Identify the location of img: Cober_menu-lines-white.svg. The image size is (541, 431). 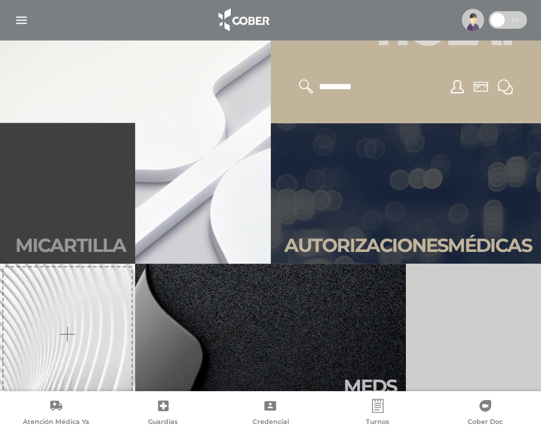
(21, 20).